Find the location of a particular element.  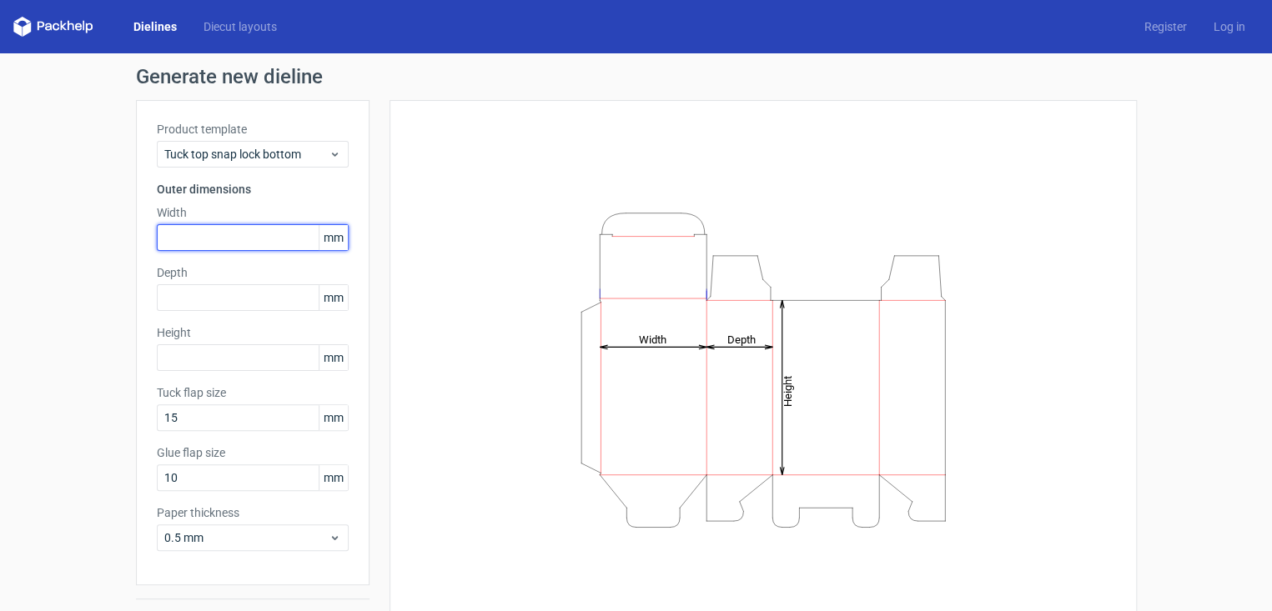

span: 0.5 mm is located at coordinates (246, 538).